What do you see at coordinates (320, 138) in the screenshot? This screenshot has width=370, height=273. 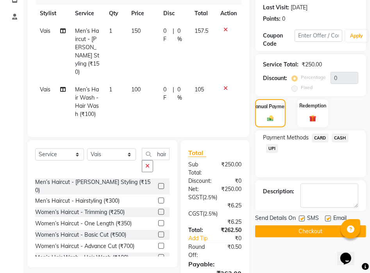 I see `span: CARD` at bounding box center [320, 138].